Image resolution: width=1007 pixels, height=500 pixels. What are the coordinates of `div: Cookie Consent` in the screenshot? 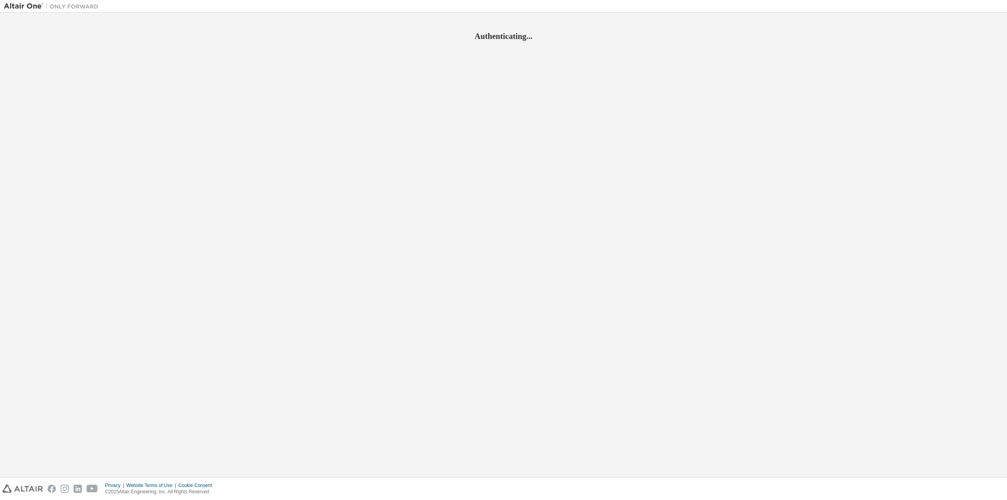 It's located at (197, 486).